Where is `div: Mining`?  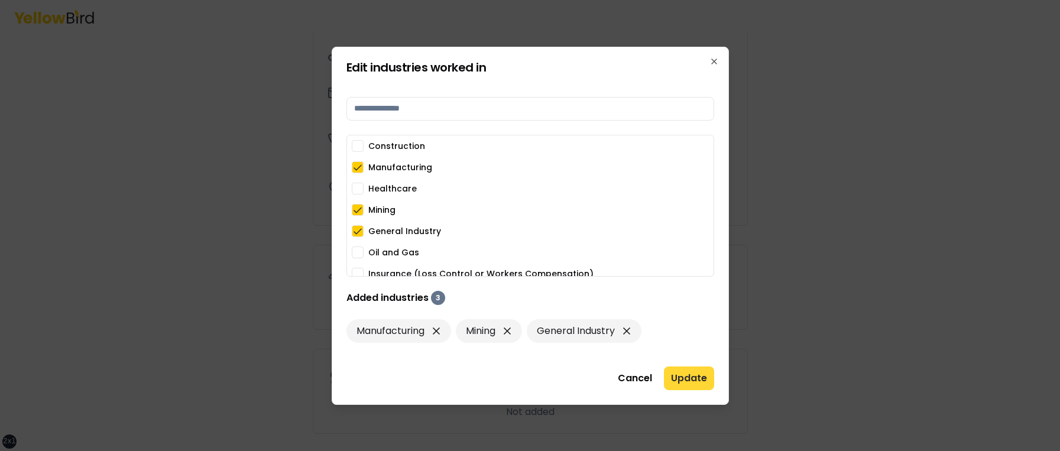
div: Mining is located at coordinates (489, 331).